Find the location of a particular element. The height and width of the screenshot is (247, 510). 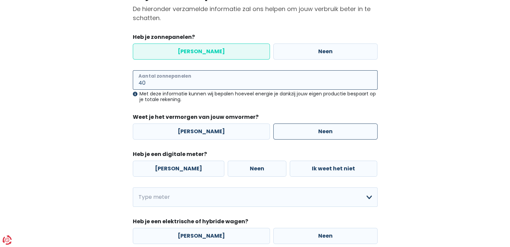

legend: Weet je het vermorgen van jouw omvormer? is located at coordinates (255, 118).